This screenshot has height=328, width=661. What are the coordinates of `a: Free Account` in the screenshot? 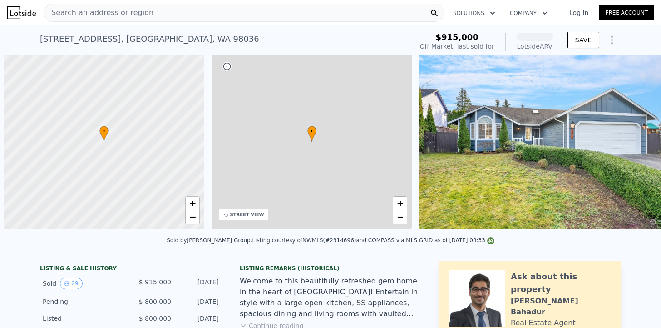 It's located at (627, 13).